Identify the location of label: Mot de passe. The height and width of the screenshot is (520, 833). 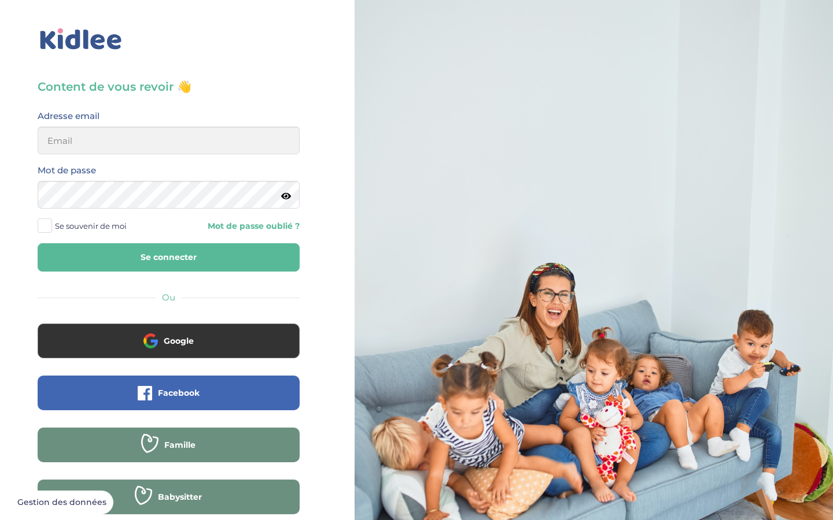
(67, 171).